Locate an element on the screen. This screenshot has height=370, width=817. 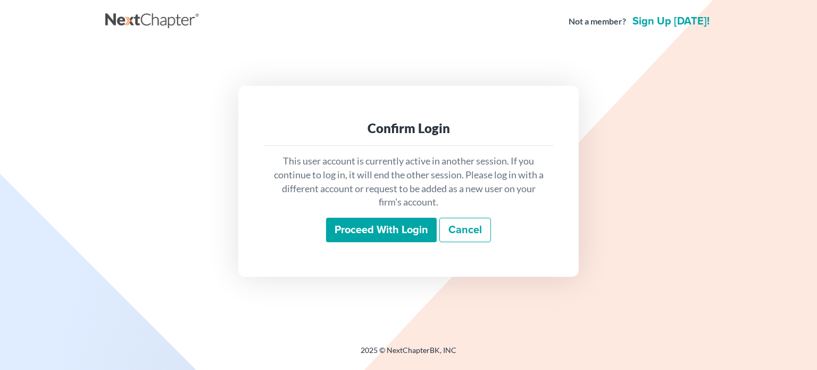
a: Cancel is located at coordinates (465, 230).